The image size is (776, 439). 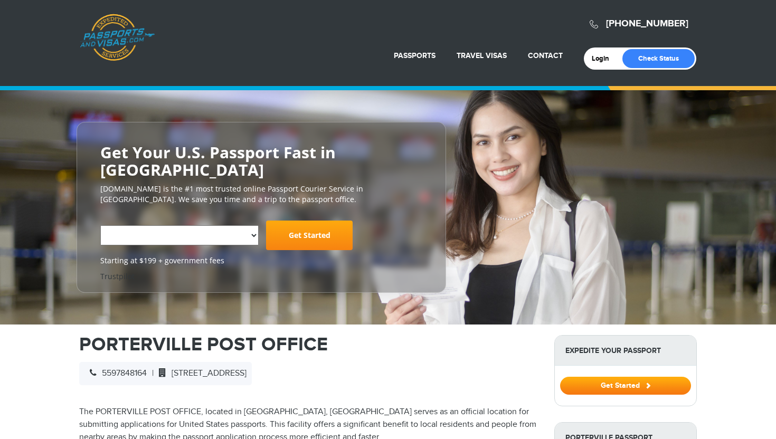 I want to click on a: Passports, so click(x=414, y=55).